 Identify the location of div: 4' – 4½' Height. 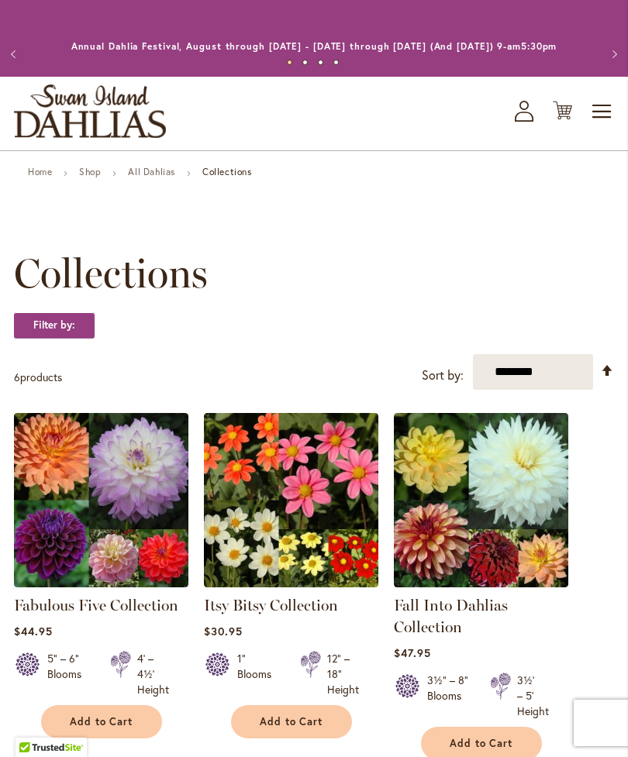
(153, 674).